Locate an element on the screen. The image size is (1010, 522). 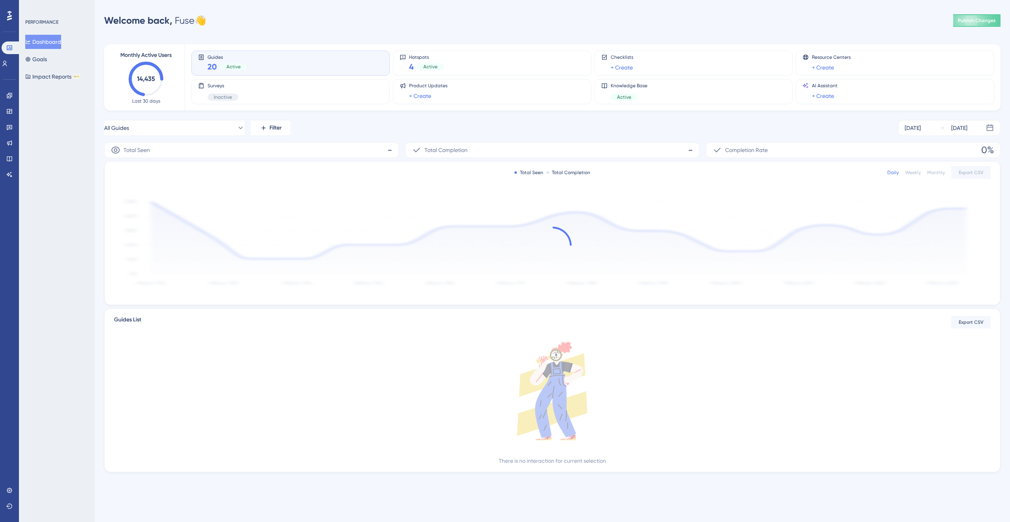
div: Total Completion is located at coordinates (568, 172).